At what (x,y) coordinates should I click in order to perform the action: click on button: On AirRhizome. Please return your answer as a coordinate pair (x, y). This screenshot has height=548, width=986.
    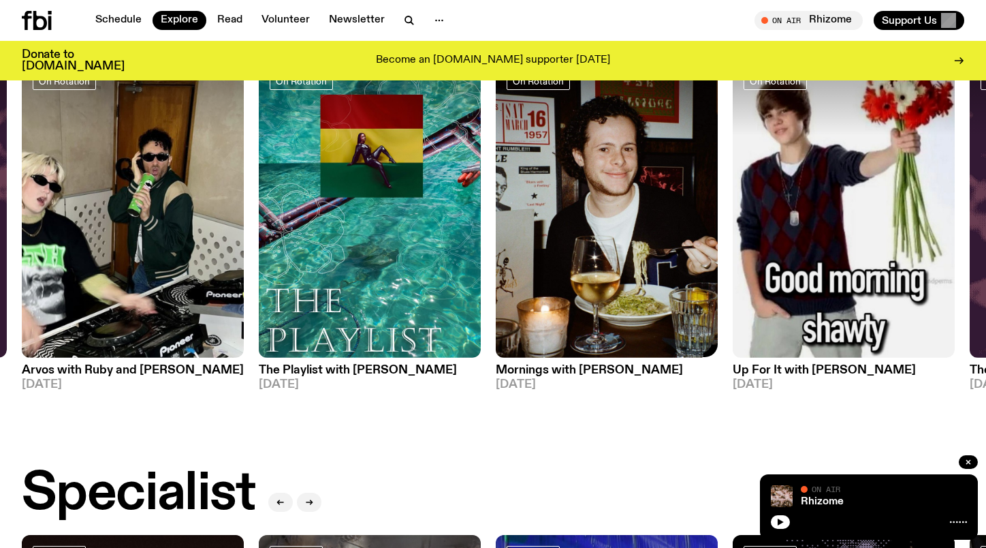
    Looking at the image, I should click on (809, 20).